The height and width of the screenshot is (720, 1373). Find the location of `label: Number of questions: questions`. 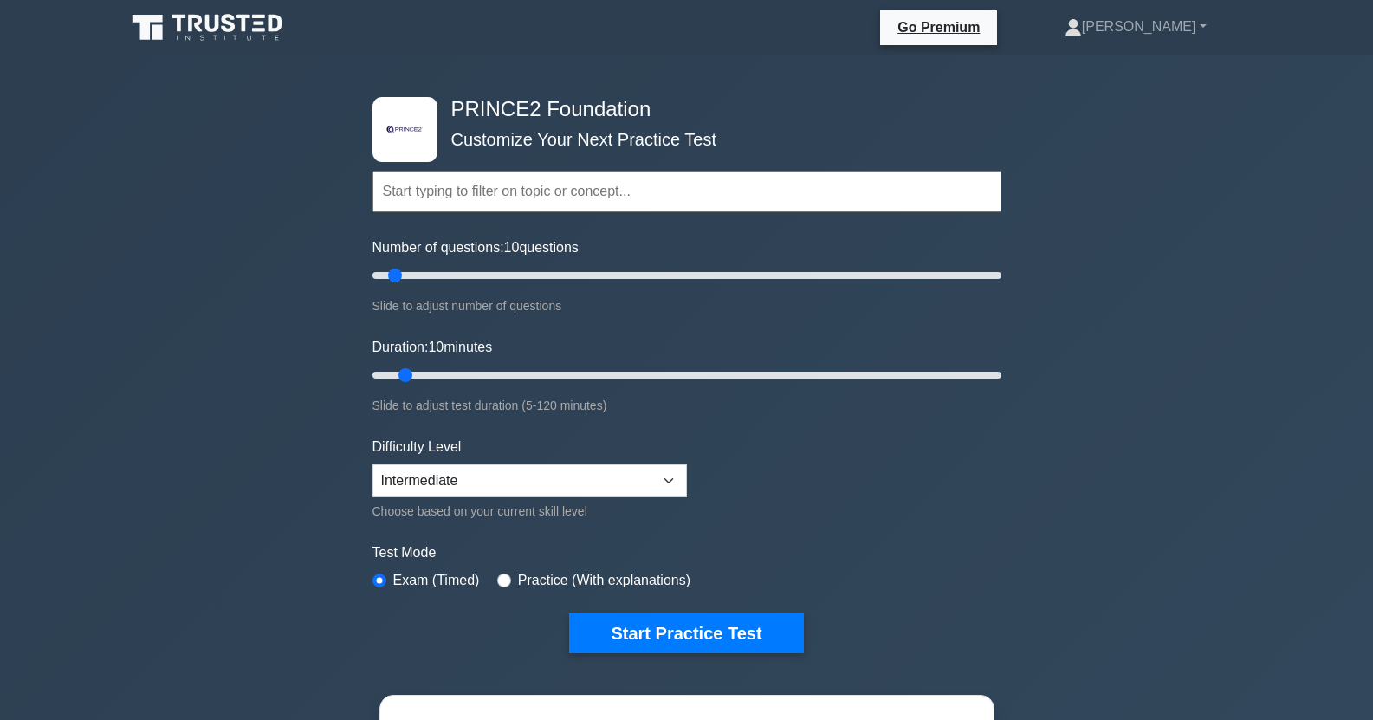

label: Number of questions: questions is located at coordinates (476, 248).